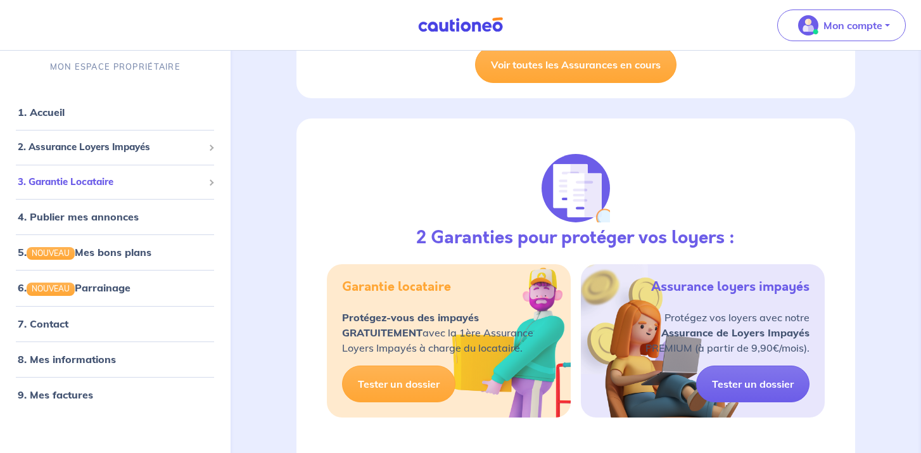  I want to click on p: avec la 1ère Assurance Loyers Impayés à charge du locataire., so click(438, 333).